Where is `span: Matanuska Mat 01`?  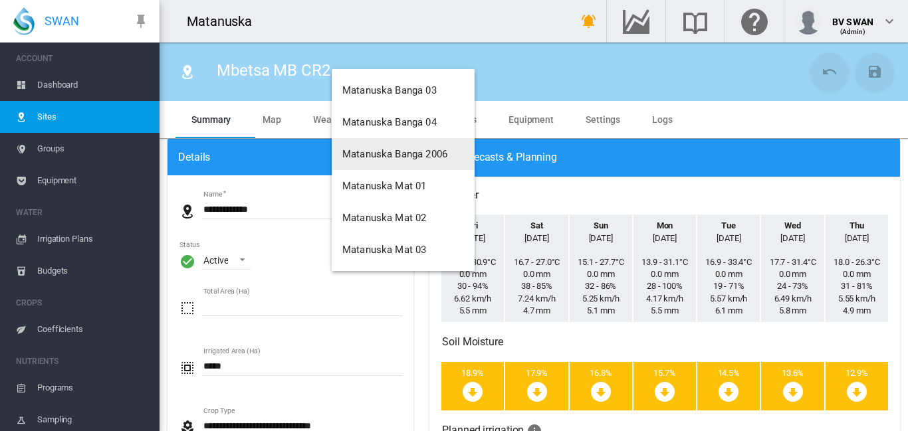 span: Matanuska Mat 01 is located at coordinates (384, 186).